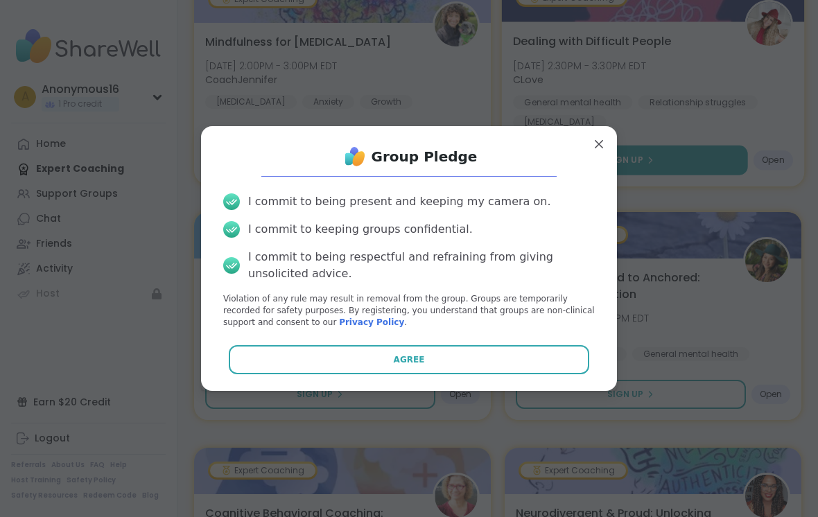 This screenshot has height=517, width=818. Describe the element at coordinates (409, 310) in the screenshot. I see `p: Violation of any rule may result in removal from the group. Groups are temporarily recorded for s...` at that location.